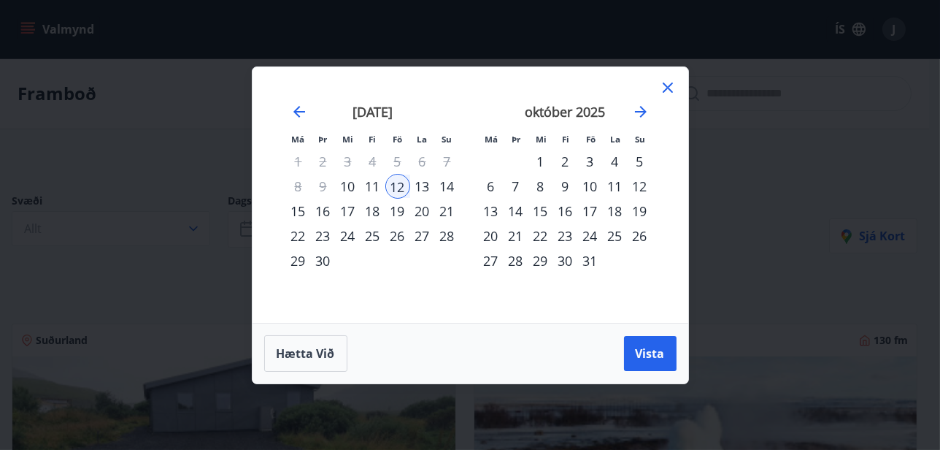  Describe the element at coordinates (615, 186) in the screenshot. I see `div: 11` at that location.